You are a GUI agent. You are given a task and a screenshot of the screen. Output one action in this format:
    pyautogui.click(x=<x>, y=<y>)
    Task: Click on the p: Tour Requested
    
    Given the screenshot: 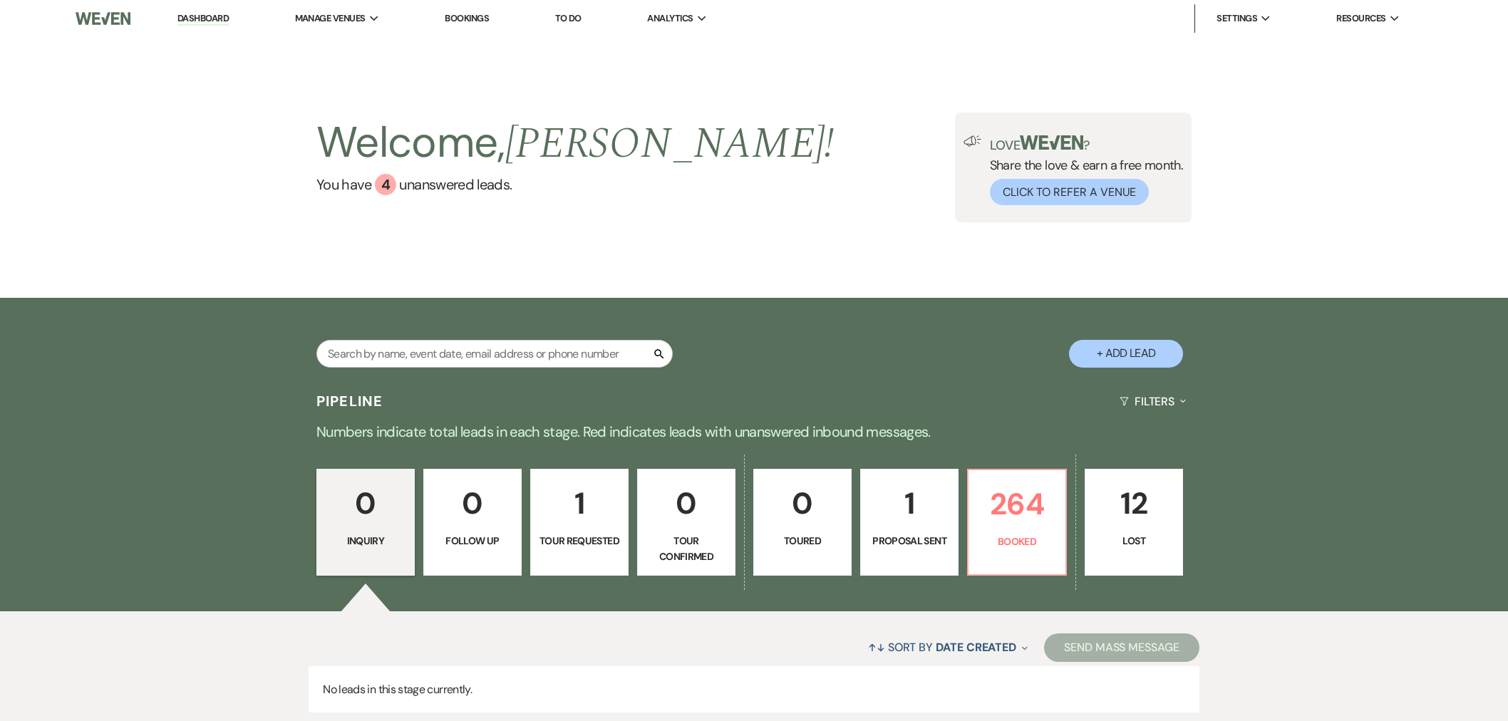 What is the action you would take?
    pyautogui.click(x=579, y=541)
    